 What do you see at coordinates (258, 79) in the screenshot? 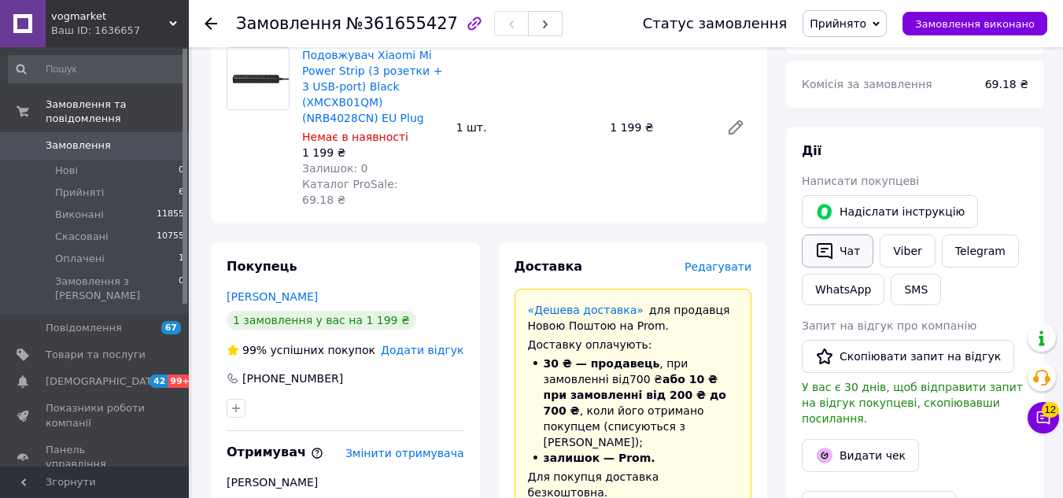
I see `img: Подовжувач Xiaomi Mi Power Strip (3 розетки + 3 USB-port) Black (XMCXB01QM) (NRB4028CN) EU Plug` at bounding box center [258, 79].